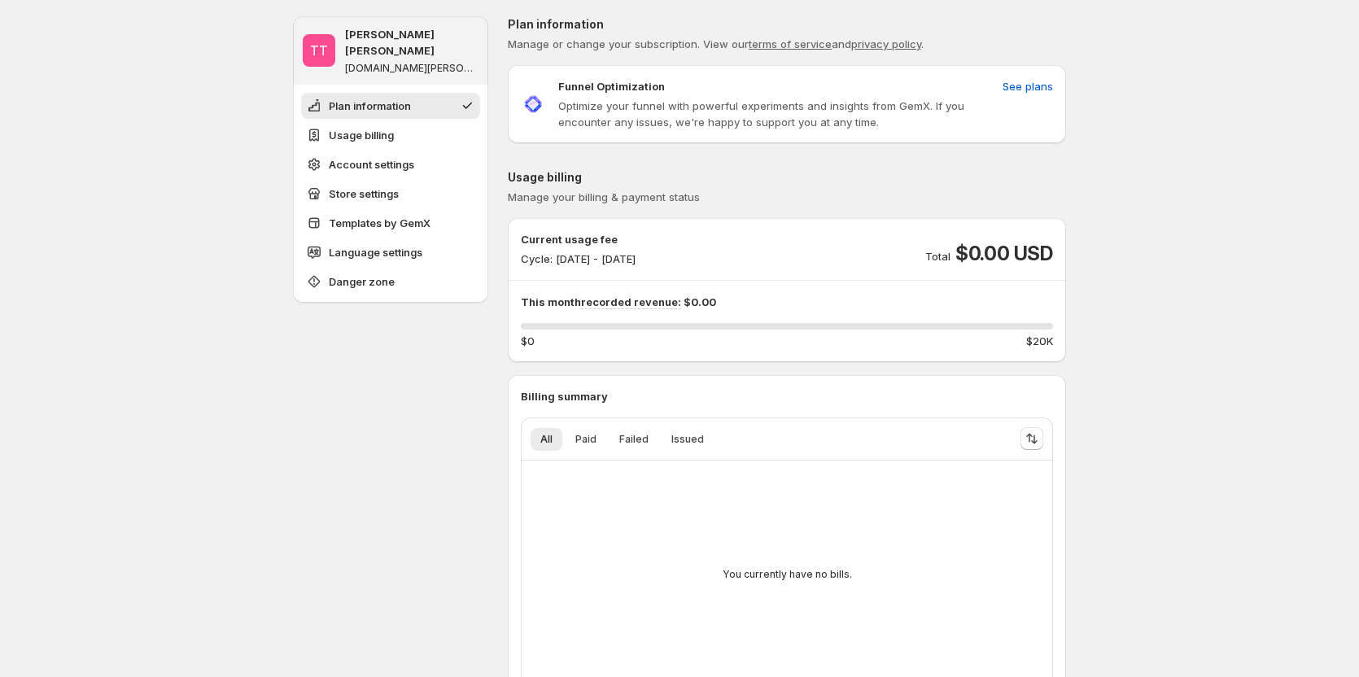 This screenshot has width=1359, height=677. Describe the element at coordinates (391, 135) in the screenshot. I see `button: Usage billing` at that location.